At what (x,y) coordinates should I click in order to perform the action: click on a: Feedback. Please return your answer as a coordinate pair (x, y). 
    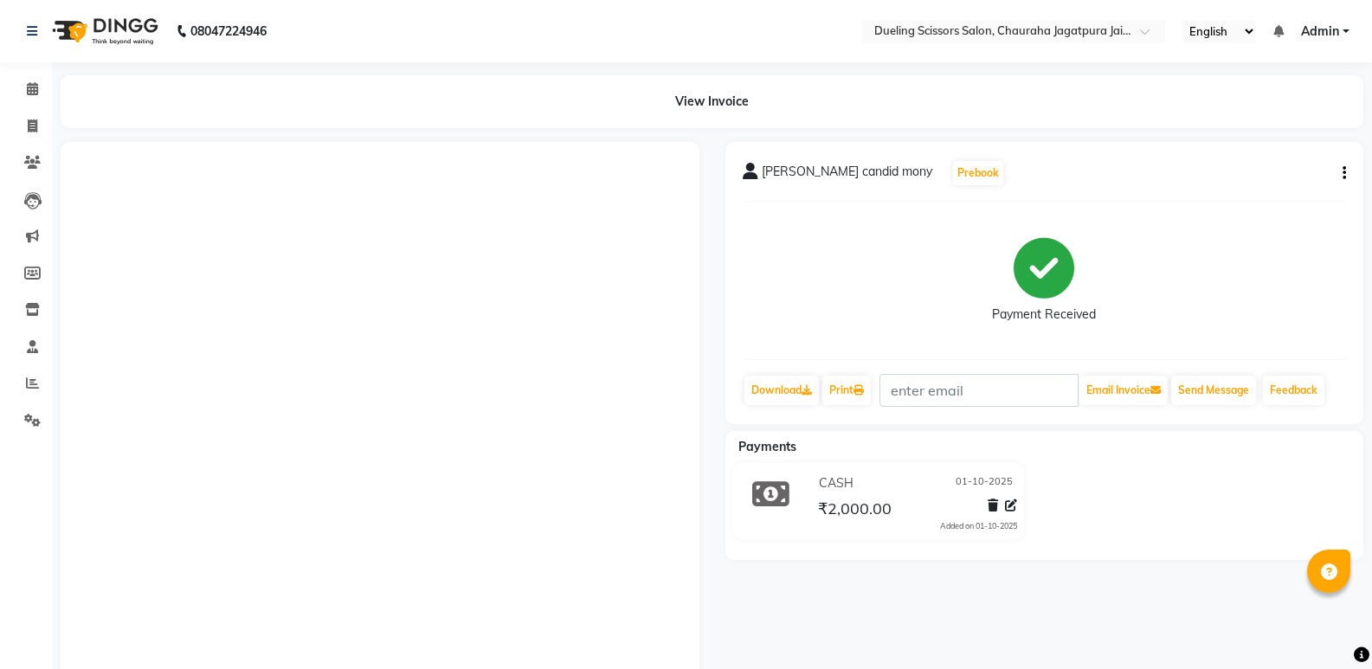
    Looking at the image, I should click on (1293, 390).